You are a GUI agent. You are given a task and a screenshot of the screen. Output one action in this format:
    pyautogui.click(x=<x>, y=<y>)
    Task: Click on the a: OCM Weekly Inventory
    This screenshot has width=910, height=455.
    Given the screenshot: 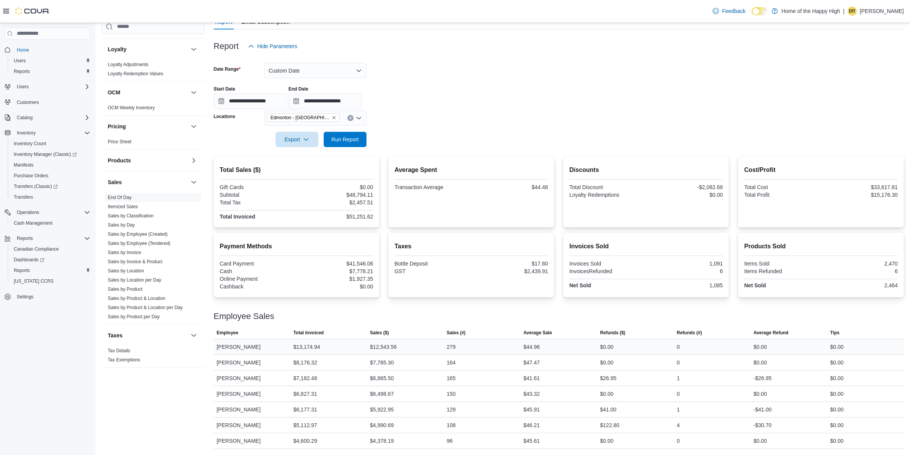 What is the action you would take?
    pyautogui.click(x=131, y=108)
    